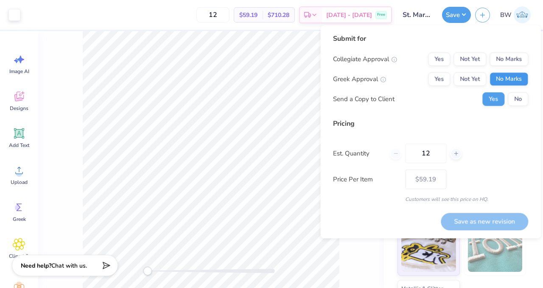 The image size is (543, 288). What do you see at coordinates (148, 271) in the screenshot?
I see `div: Accessibility label` at bounding box center [148, 271].